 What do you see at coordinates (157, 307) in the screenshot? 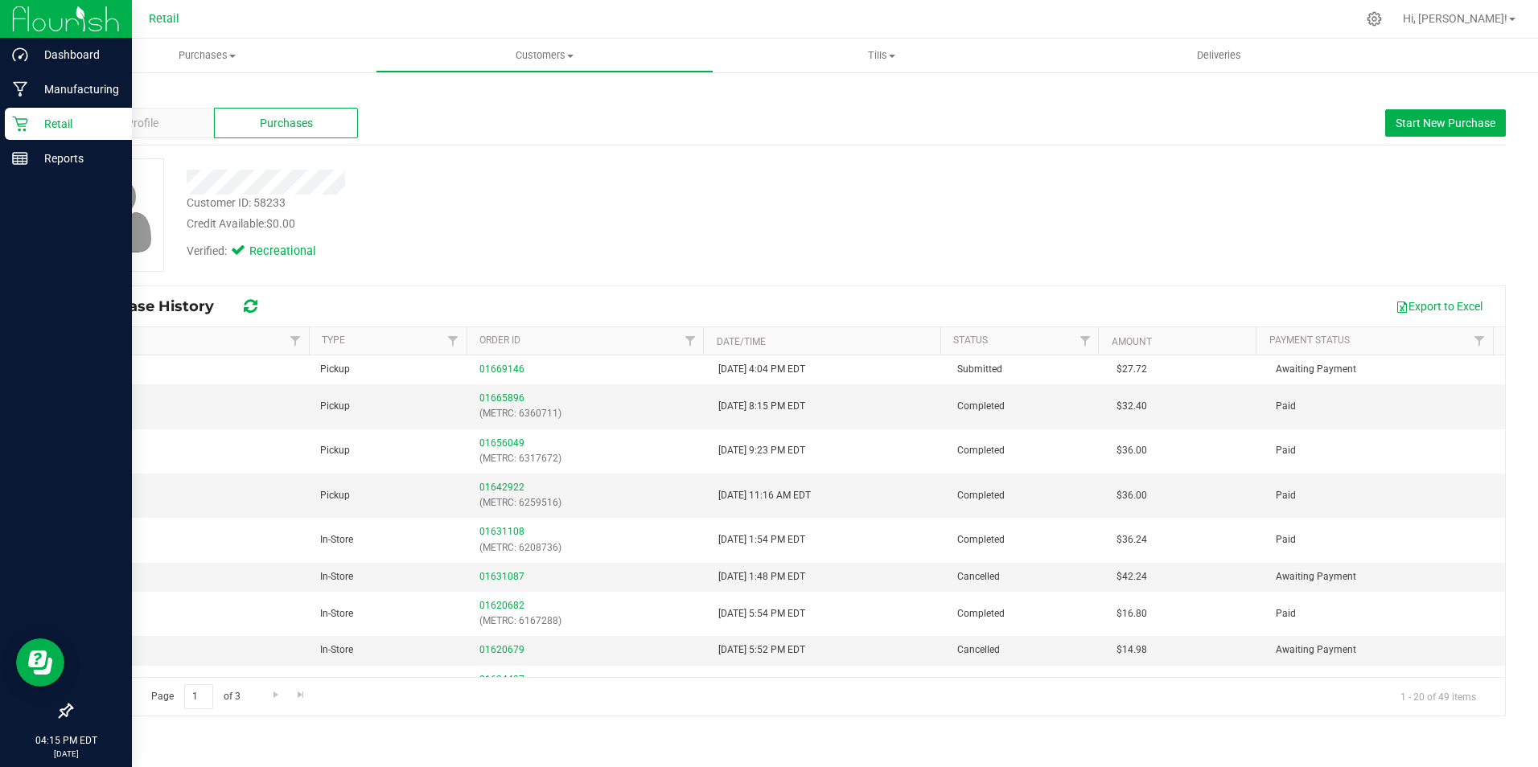
I see `span: Purchase History` at bounding box center [157, 307].